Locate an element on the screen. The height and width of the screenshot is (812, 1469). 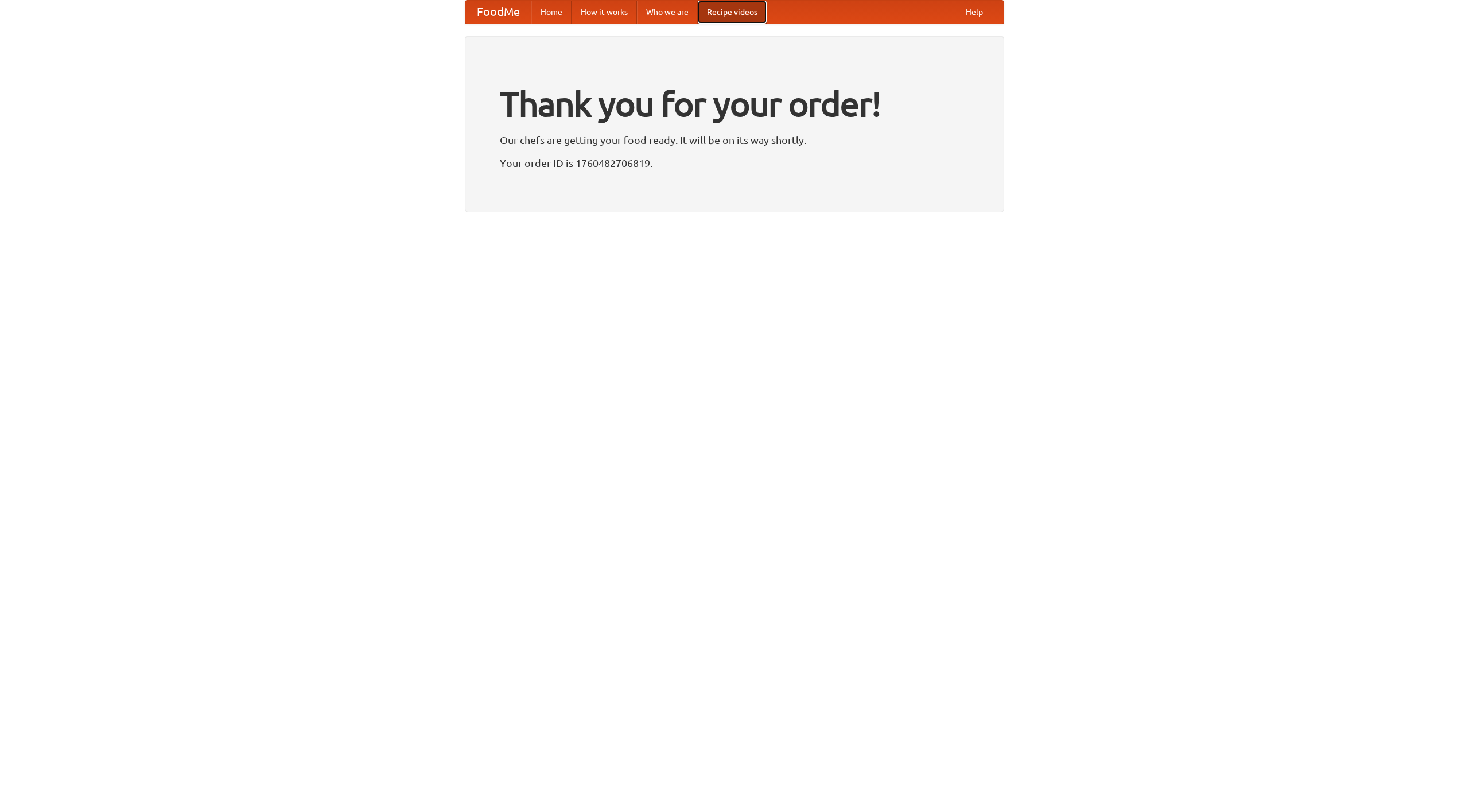
a: Who we are is located at coordinates (667, 12).